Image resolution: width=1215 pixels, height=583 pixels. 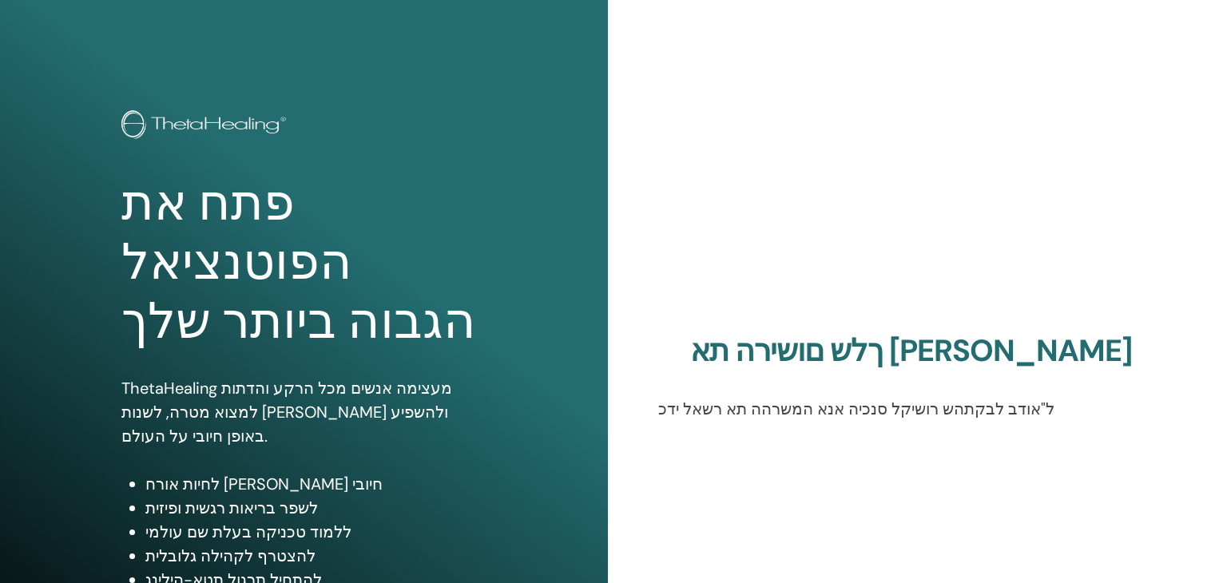 What do you see at coordinates (304, 263) in the screenshot?
I see `h1: פתח את הפוטנציאל הגבוה ביותר שלך` at bounding box center [304, 263].